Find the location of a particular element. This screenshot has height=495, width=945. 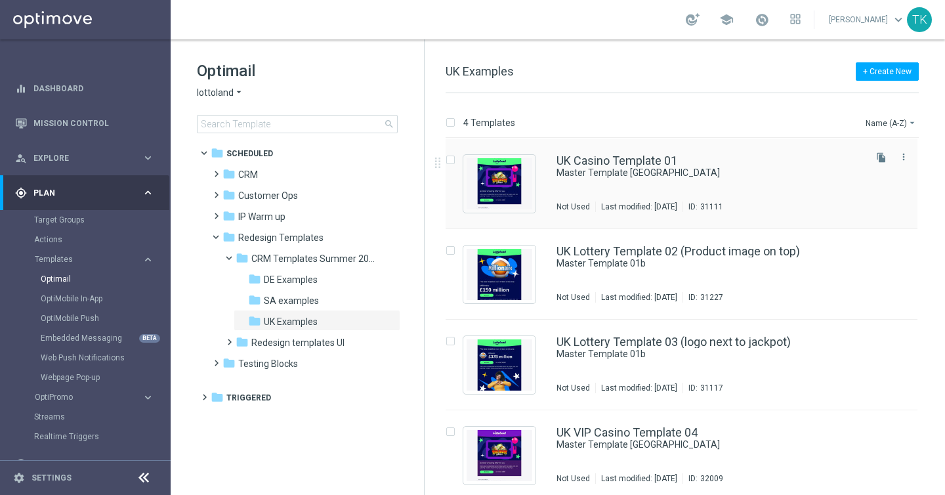

div: Mission Control is located at coordinates (85, 123).